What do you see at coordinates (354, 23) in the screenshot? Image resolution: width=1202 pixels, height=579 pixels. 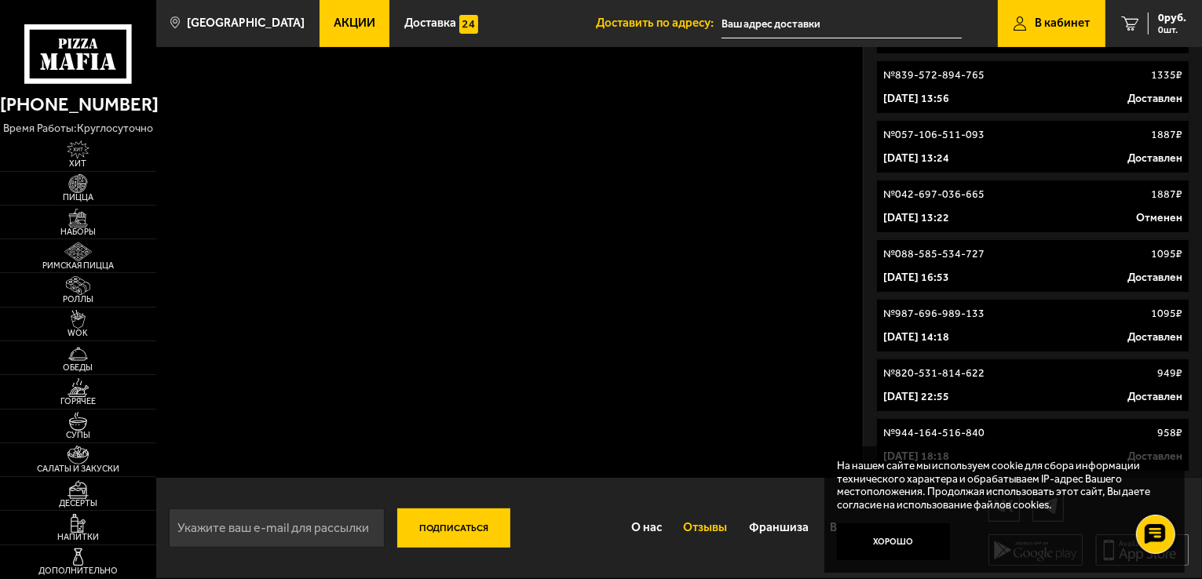 I see `span: Акции` at bounding box center [354, 23].